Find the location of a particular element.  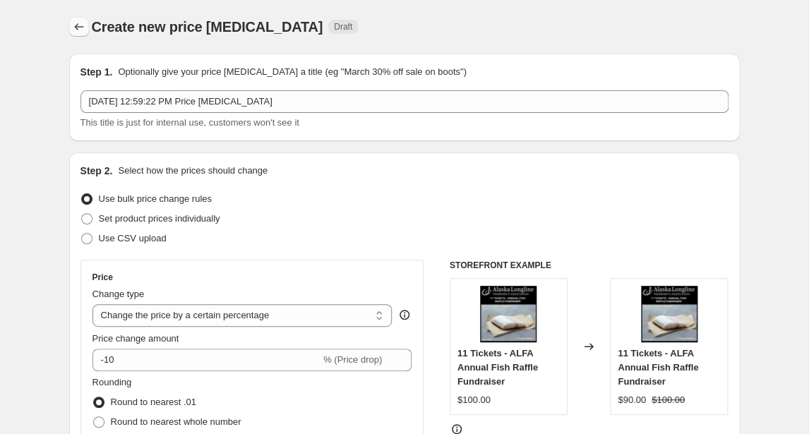

span: Rounding is located at coordinates (112, 382).